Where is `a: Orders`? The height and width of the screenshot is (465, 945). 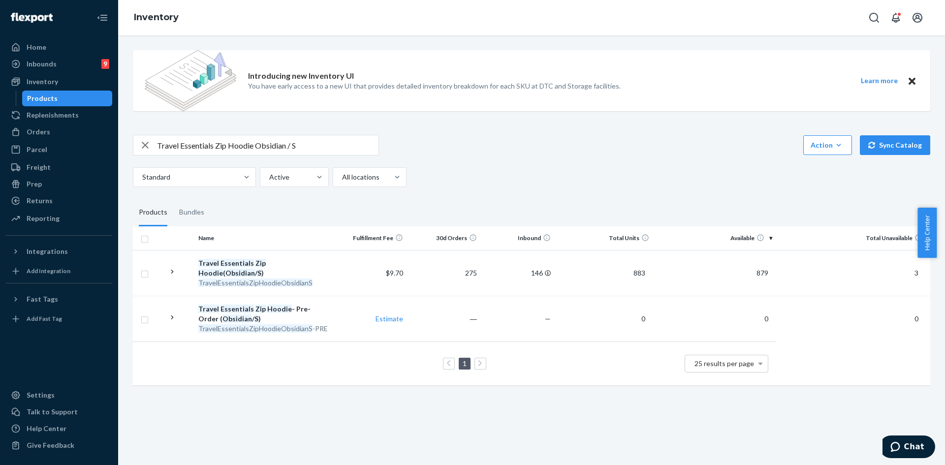 a: Orders is located at coordinates (59, 132).